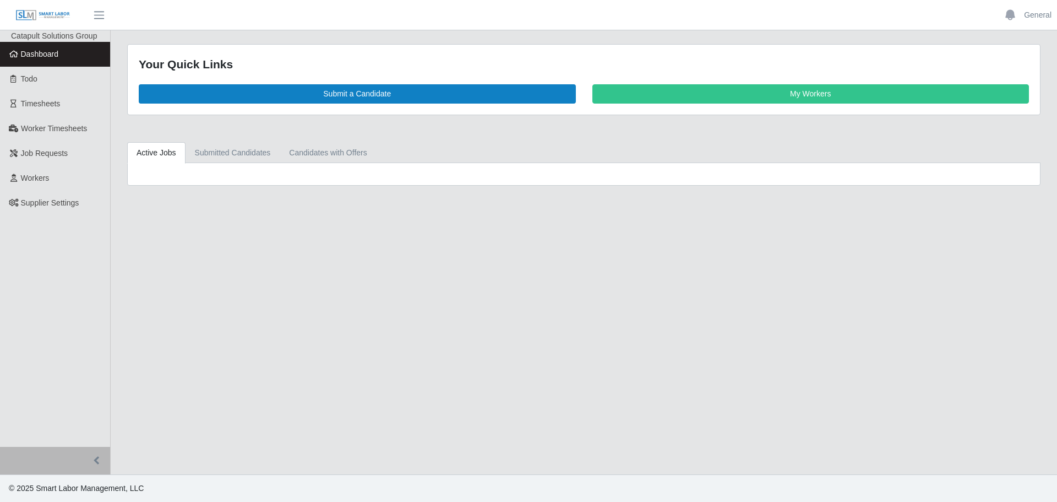 The image size is (1057, 502). What do you see at coordinates (357, 94) in the screenshot?
I see `a: Submit a Candidate` at bounding box center [357, 94].